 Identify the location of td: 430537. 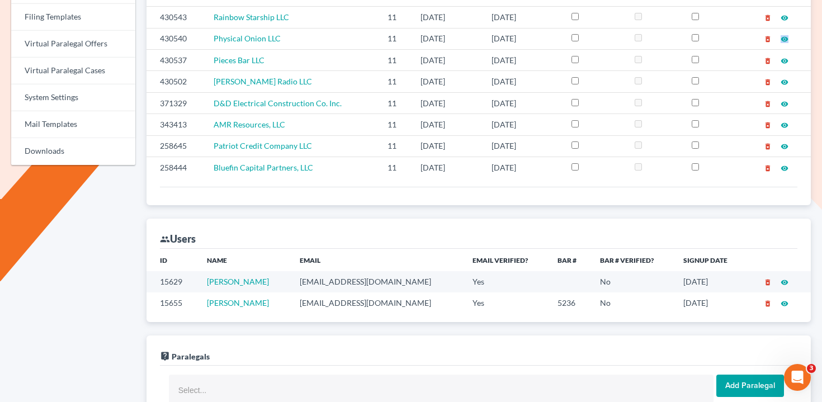
(176, 60).